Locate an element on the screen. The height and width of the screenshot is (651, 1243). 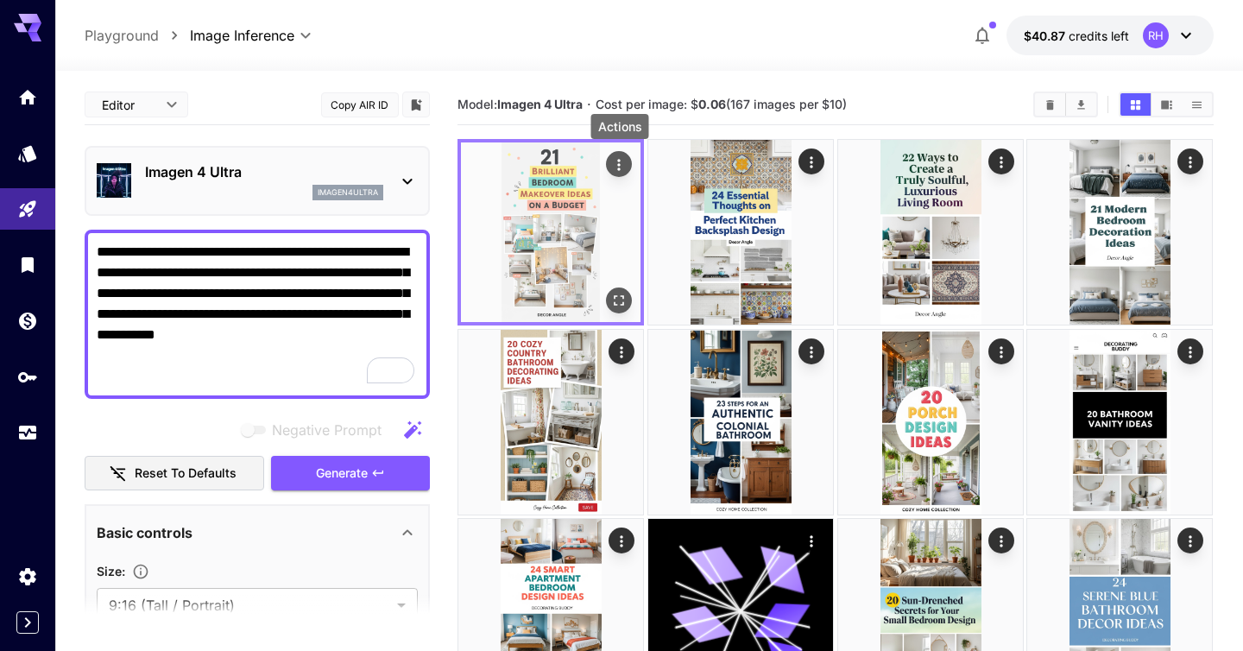
span: $40.87 is located at coordinates (1046, 35).